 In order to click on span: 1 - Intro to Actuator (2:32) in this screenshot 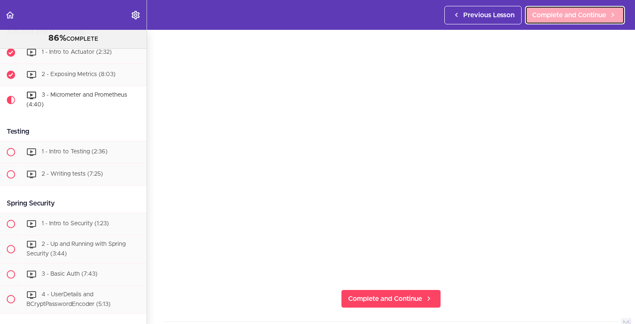, I will do `click(76, 53)`.